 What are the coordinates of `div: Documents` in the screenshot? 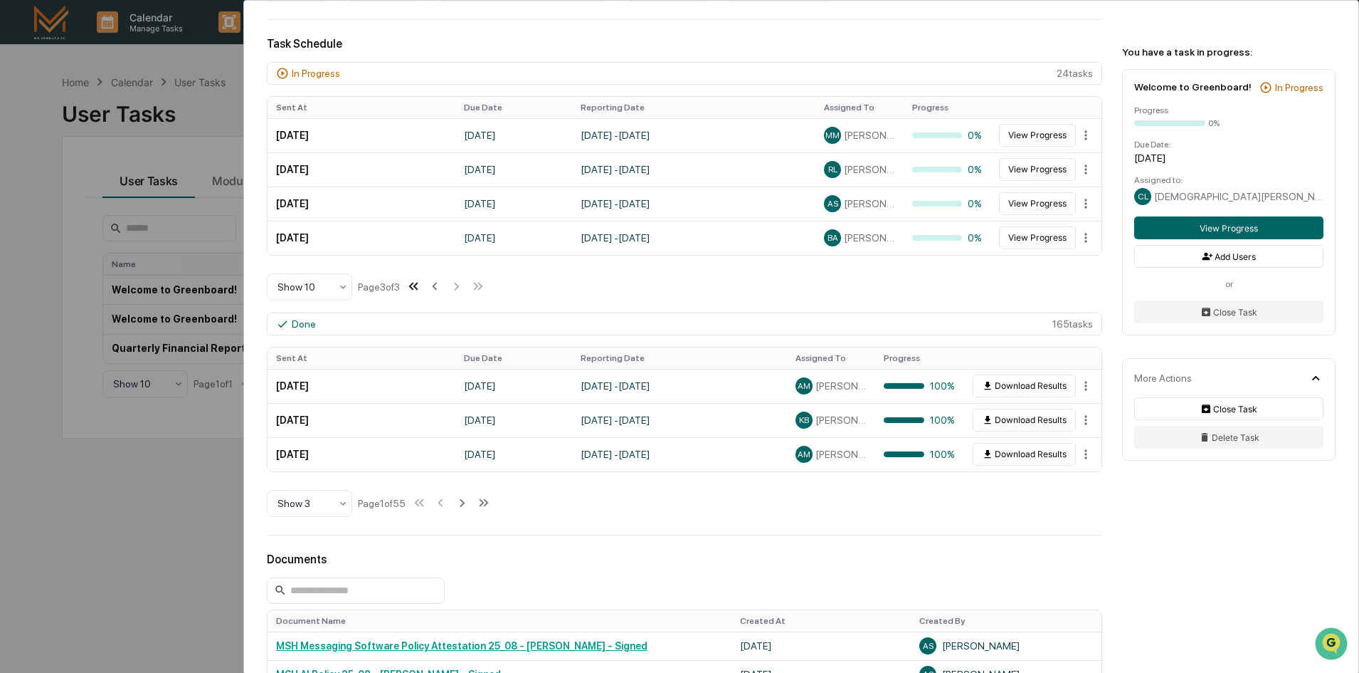 It's located at (685, 559).